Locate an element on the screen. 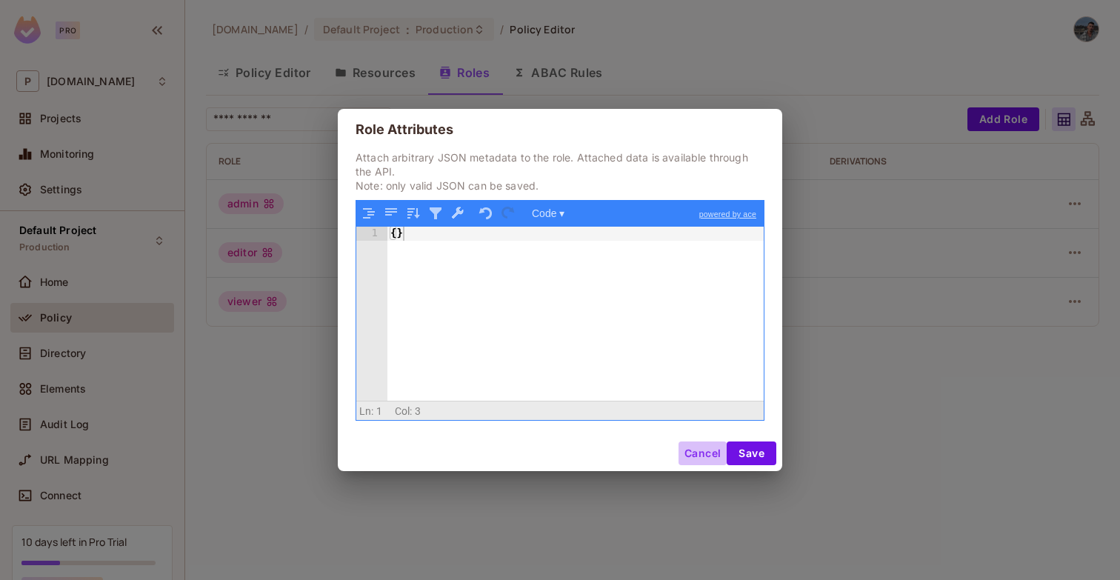 The width and height of the screenshot is (1120, 580). a: powered by ace is located at coordinates (727, 214).